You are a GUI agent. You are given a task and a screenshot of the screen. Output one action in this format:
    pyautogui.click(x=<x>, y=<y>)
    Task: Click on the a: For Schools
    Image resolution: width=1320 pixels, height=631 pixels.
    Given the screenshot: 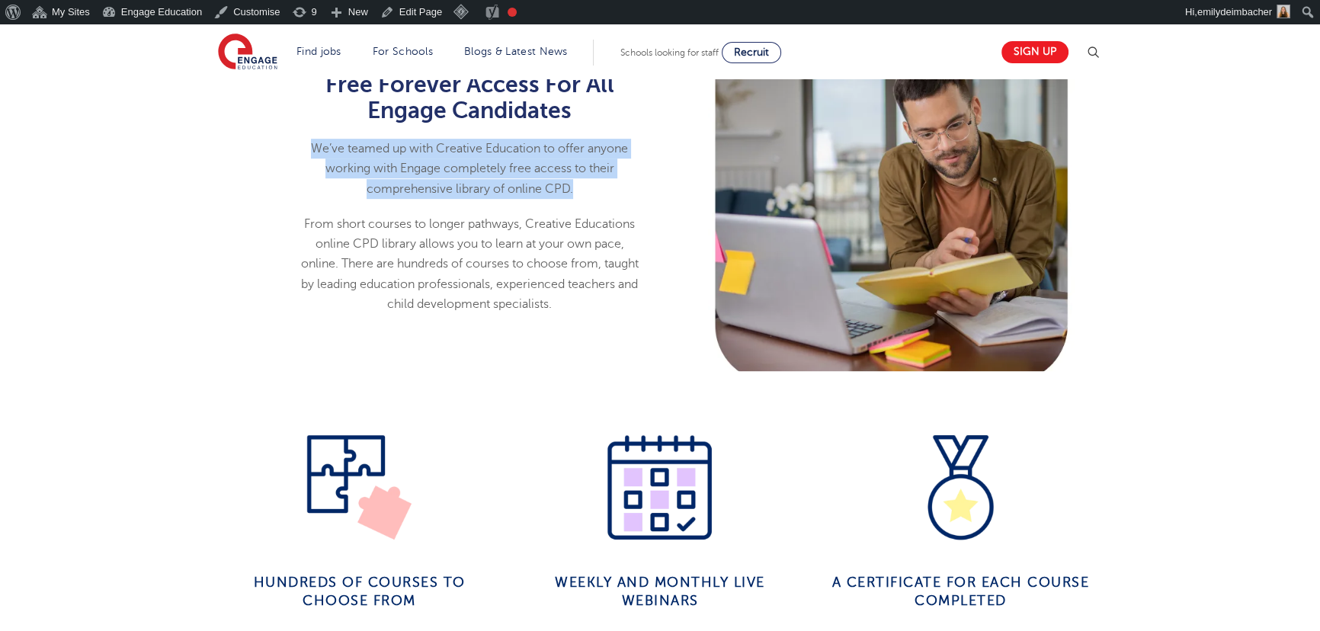 What is the action you would take?
    pyautogui.click(x=402, y=51)
    